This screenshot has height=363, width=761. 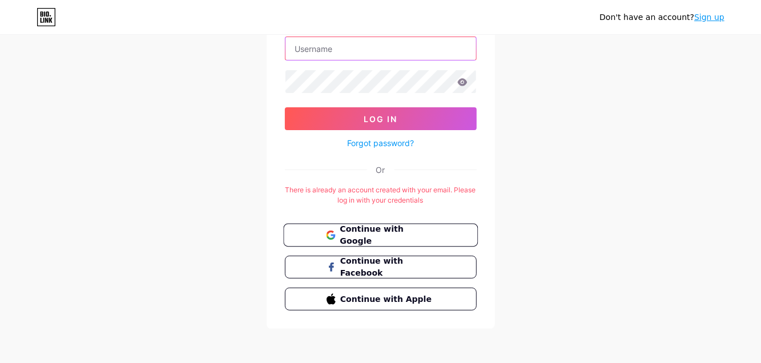 I want to click on a: Forgot password?, so click(x=380, y=143).